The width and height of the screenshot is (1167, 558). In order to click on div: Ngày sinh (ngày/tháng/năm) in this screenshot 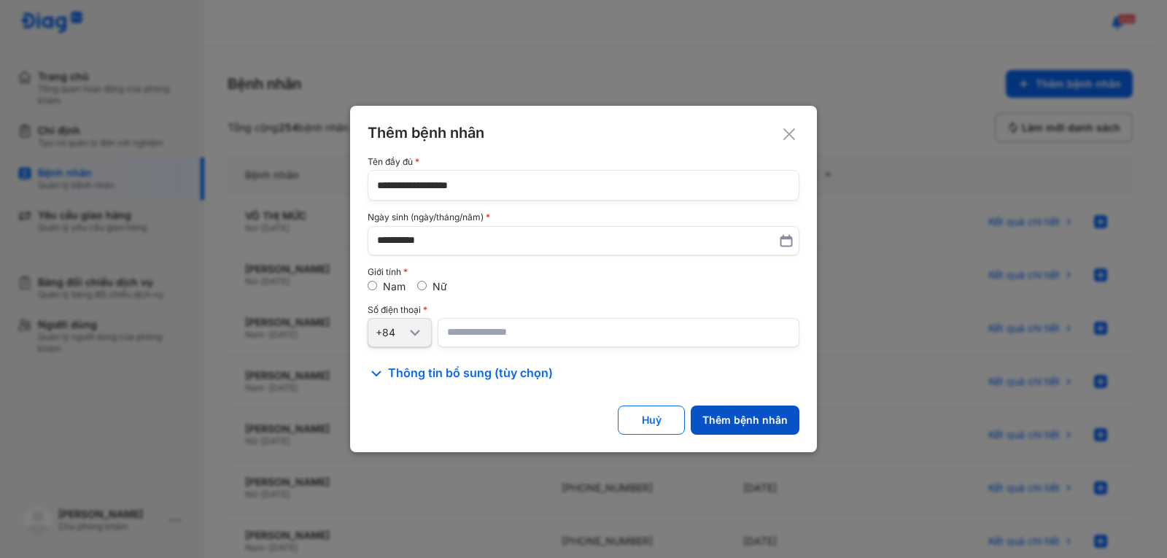, I will do `click(584, 217)`.